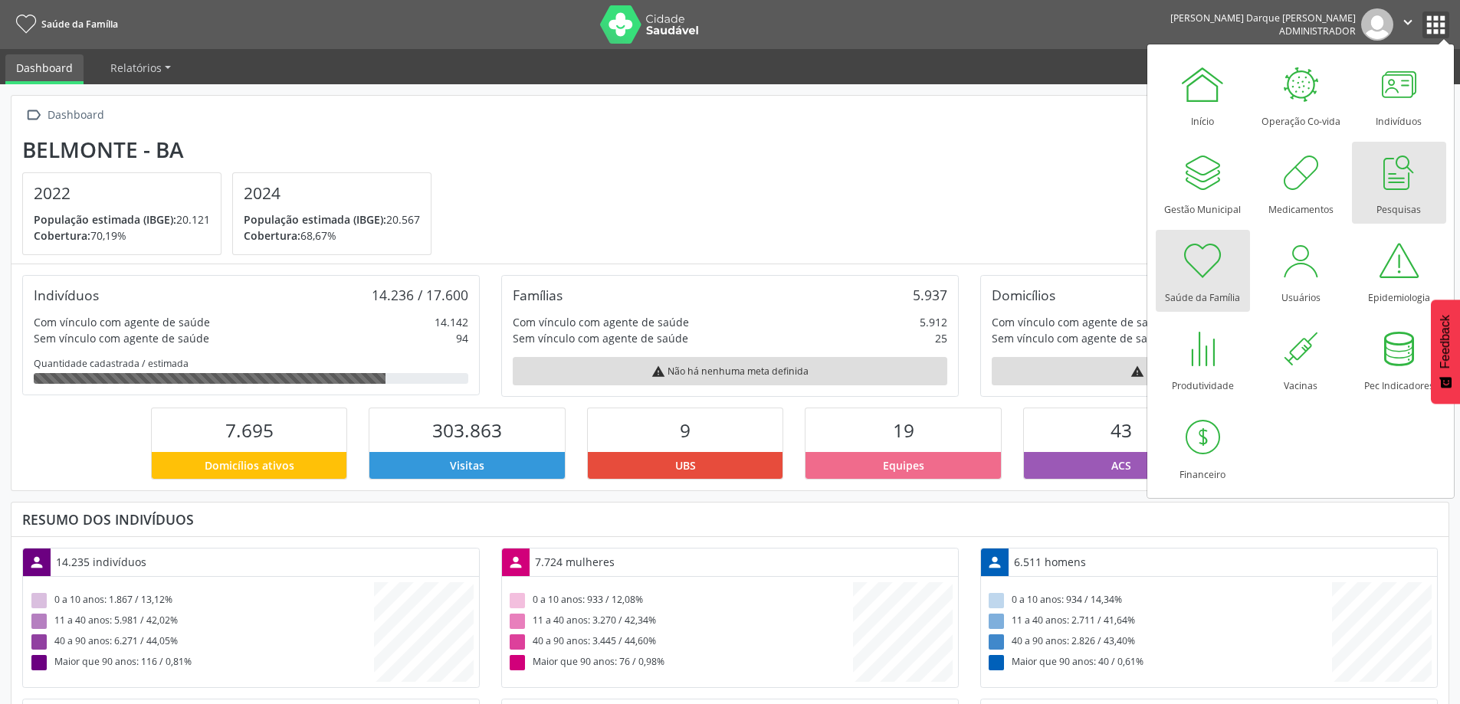 The image size is (1460, 704). What do you see at coordinates (64, 115) in the screenshot?
I see `a:  Dashboard` at bounding box center [64, 115].